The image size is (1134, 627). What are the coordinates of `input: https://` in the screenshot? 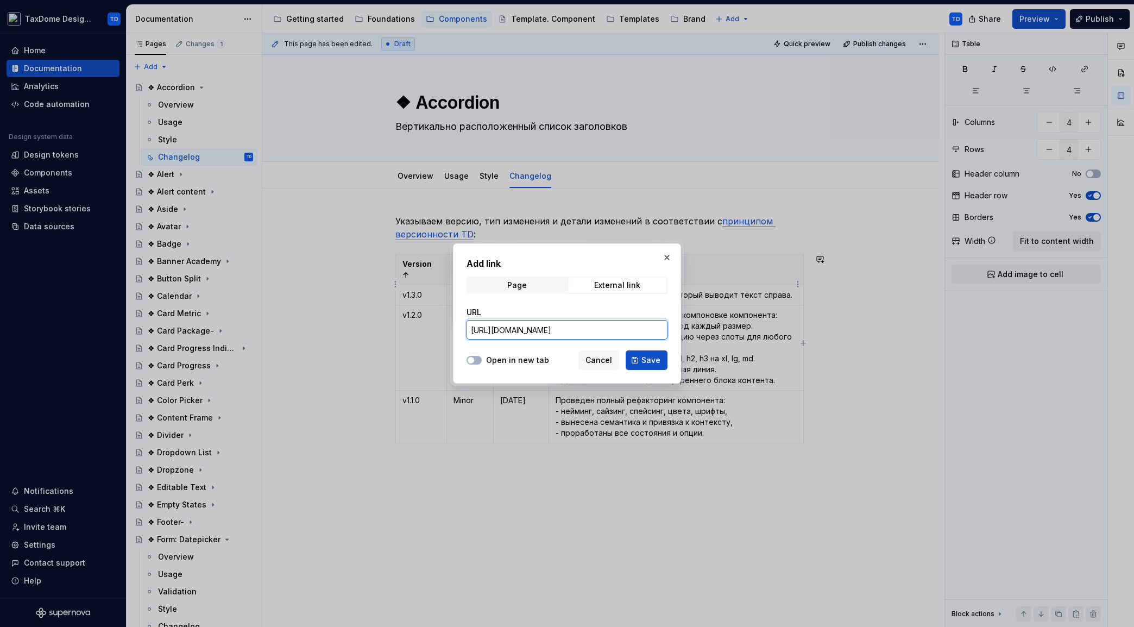 It's located at (567, 330).